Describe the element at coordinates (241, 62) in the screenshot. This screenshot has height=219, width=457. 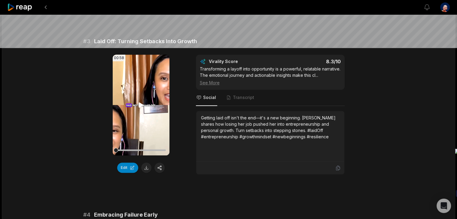
I see `div: Virality Score` at that location.